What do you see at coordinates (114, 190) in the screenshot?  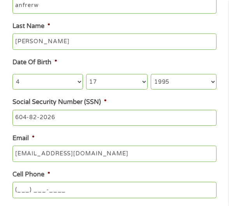 I see `input: (541) 754-3010` at bounding box center [114, 190].